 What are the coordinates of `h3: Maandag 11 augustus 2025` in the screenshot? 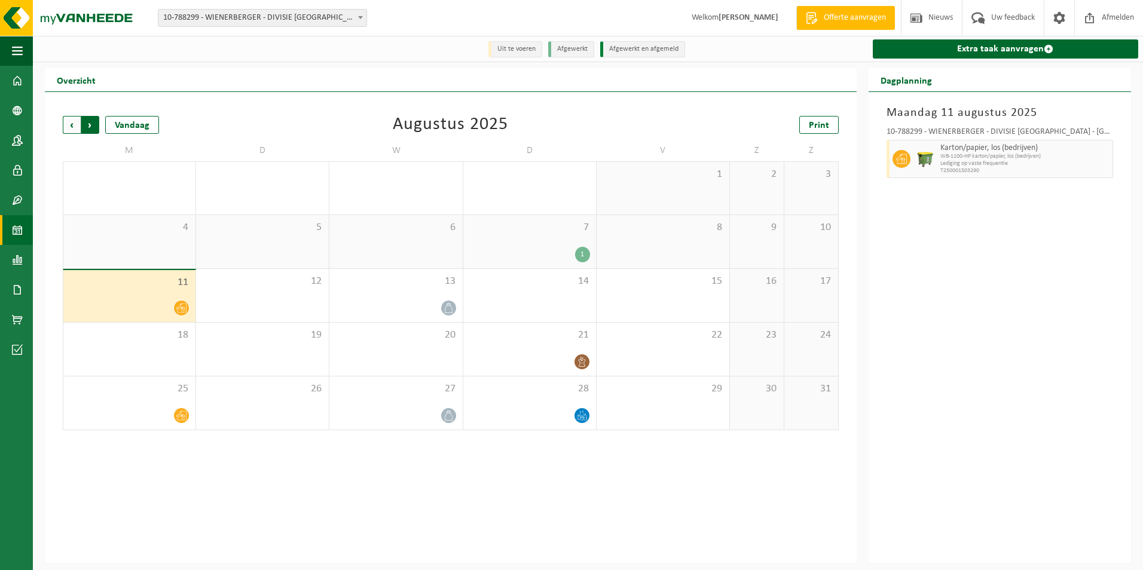 It's located at (999, 113).